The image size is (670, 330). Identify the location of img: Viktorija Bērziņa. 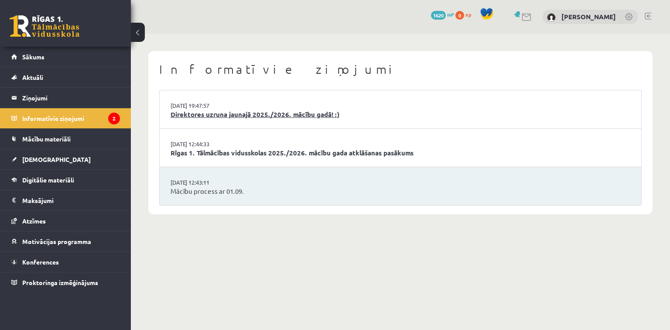
(551, 17).